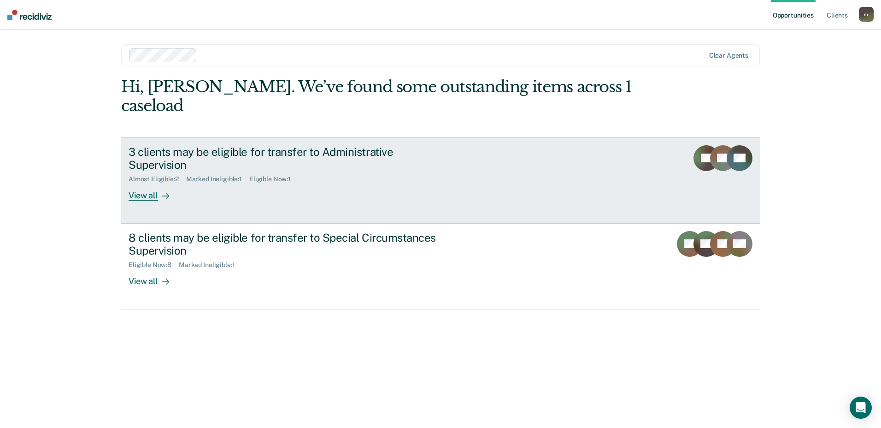 The image size is (881, 428). Describe the element at coordinates (157, 179) in the screenshot. I see `div: Almost Eligible : 2` at that location.